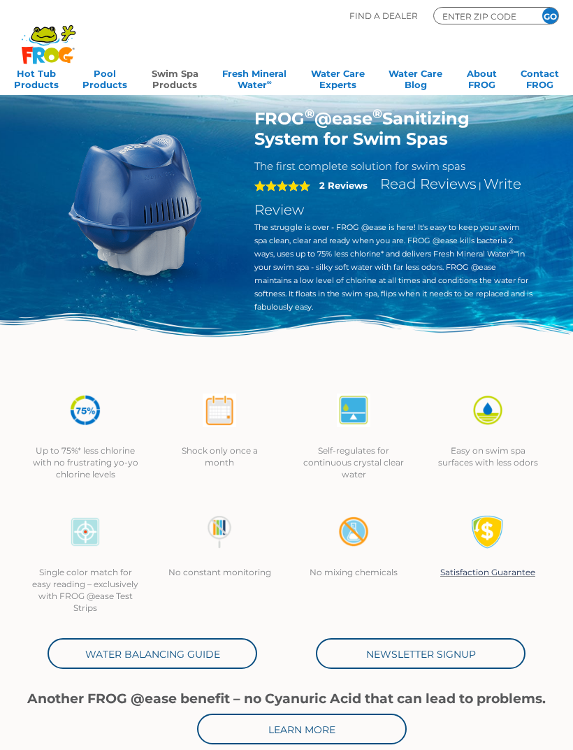 This screenshot has width=573, height=750. I want to click on a: Water Balancing Guide, so click(152, 654).